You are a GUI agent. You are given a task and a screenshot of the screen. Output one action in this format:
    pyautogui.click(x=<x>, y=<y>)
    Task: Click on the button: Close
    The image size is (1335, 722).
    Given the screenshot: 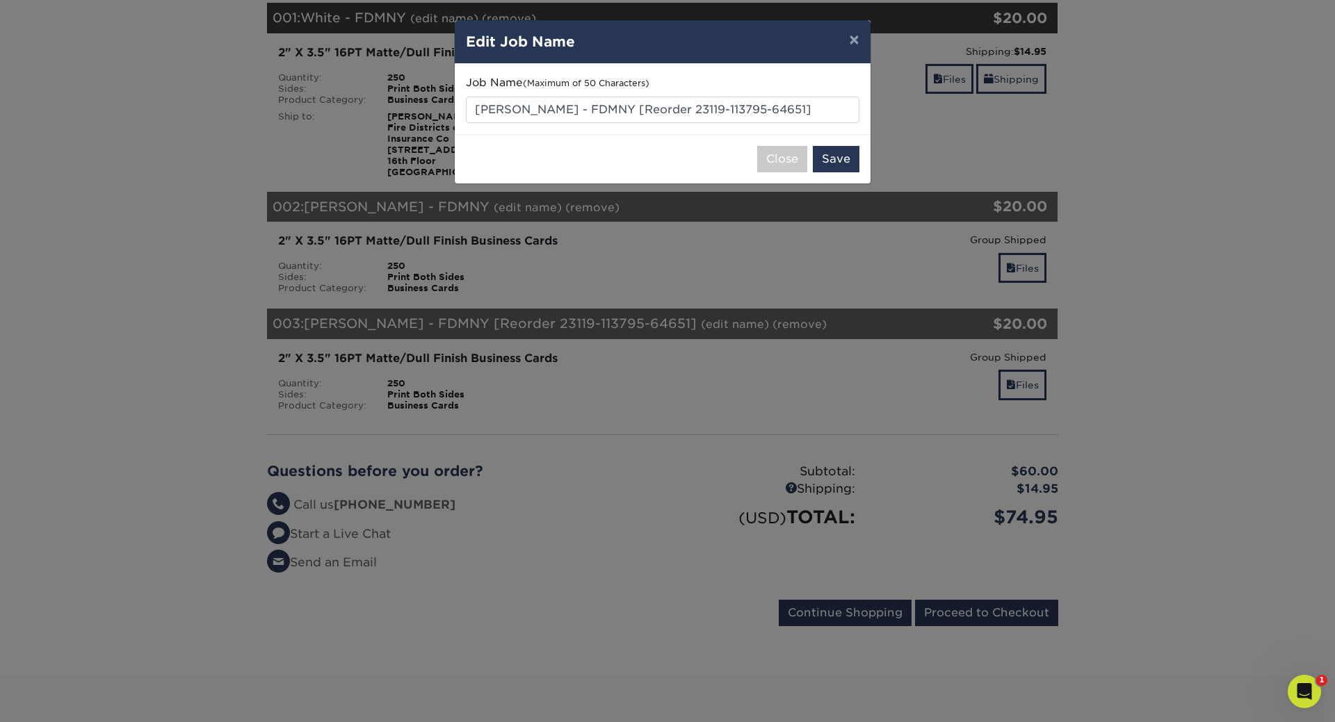 What is the action you would take?
    pyautogui.click(x=782, y=159)
    